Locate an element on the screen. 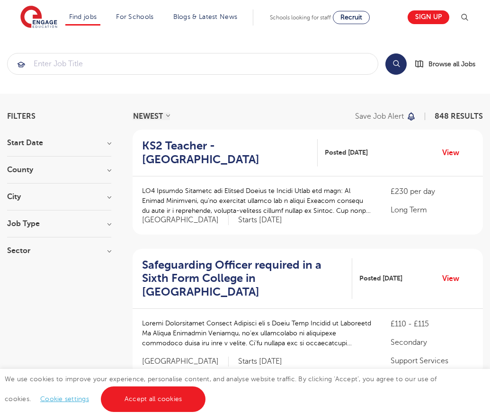 The width and height of the screenshot is (490, 420). a: Recruit is located at coordinates (351, 18).